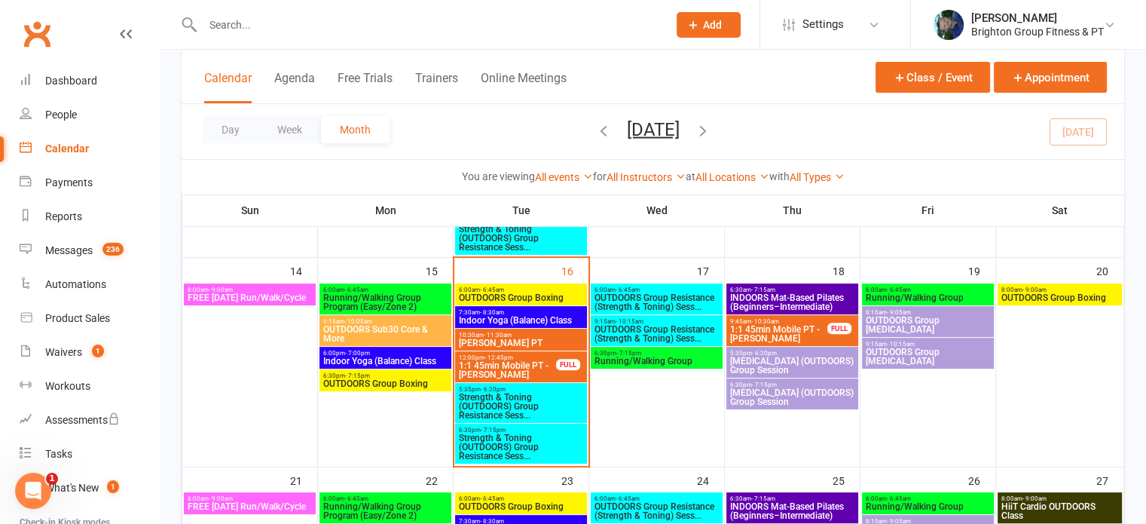  Describe the element at coordinates (89, 148) in the screenshot. I see `a: Calendar` at that location.